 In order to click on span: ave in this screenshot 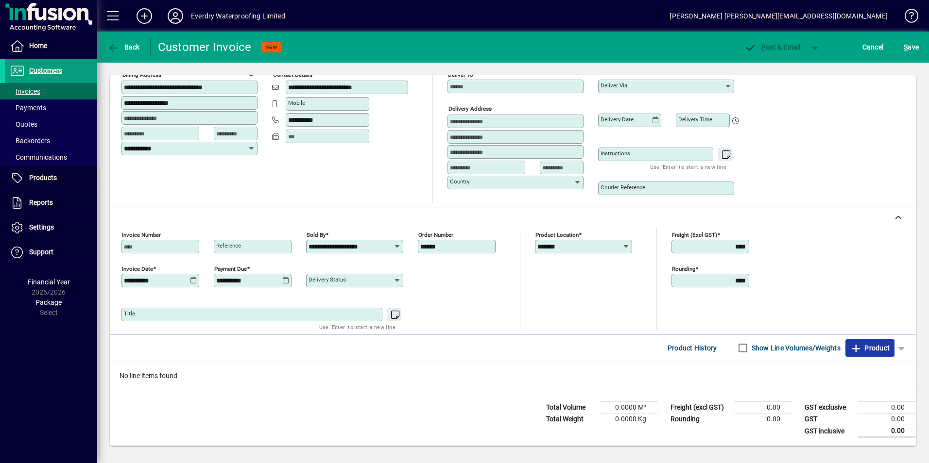, I will do `click(911, 47)`.